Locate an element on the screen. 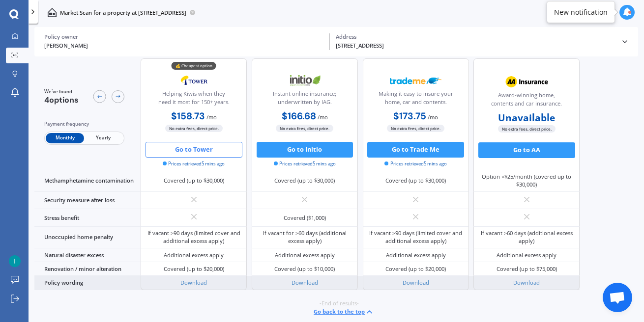 The image size is (644, 322). img: Tower.webp is located at coordinates (194, 81).